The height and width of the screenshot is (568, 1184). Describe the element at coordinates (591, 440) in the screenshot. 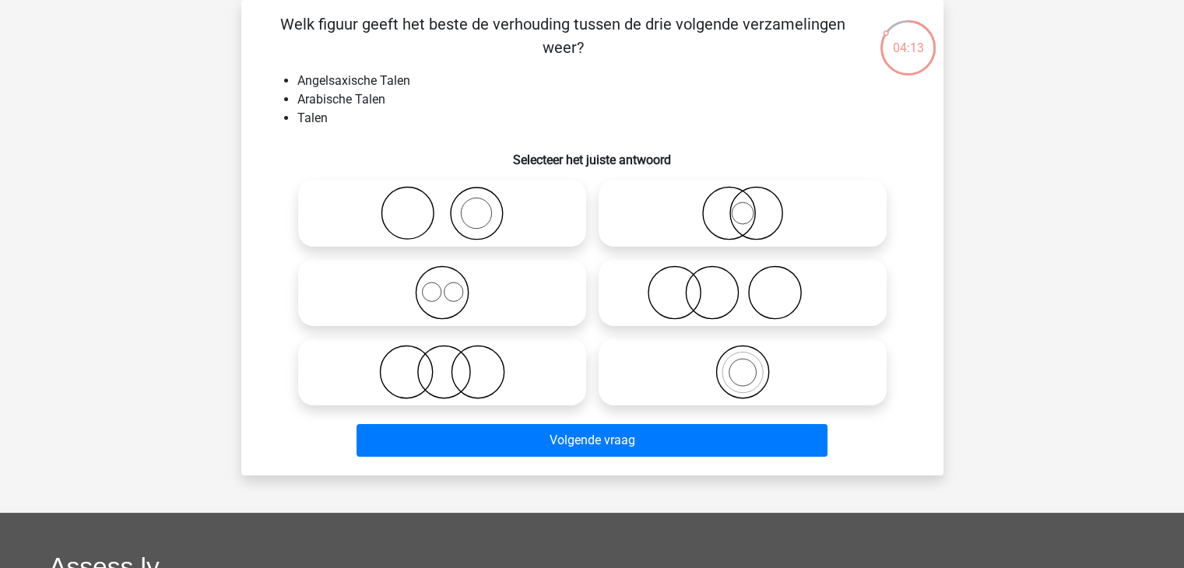

I see `button: Volgende vraag` at that location.